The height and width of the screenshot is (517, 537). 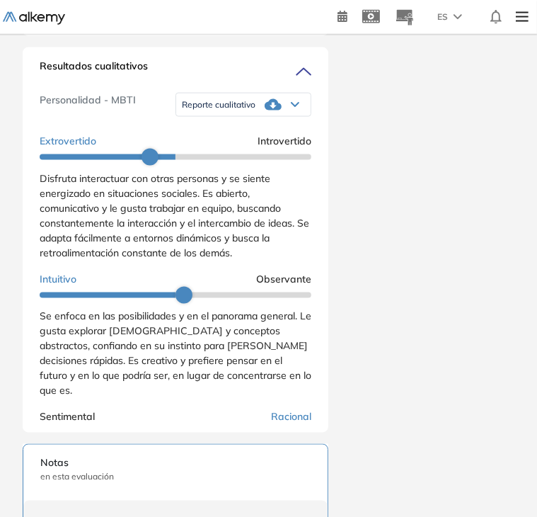 I want to click on span: ES, so click(x=442, y=17).